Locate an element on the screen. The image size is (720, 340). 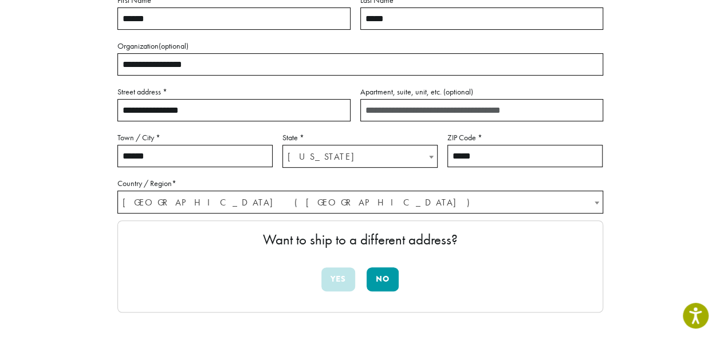
p: Want to ship to a different address? is located at coordinates (360, 240).